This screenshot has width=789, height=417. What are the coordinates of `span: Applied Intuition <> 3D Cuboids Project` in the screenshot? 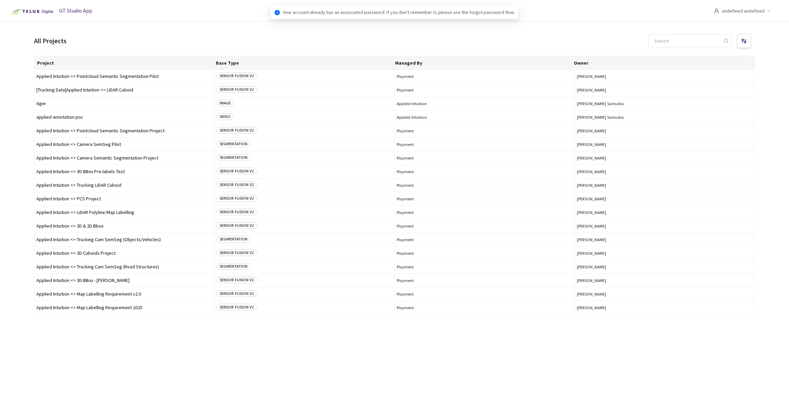 It's located at (124, 253).